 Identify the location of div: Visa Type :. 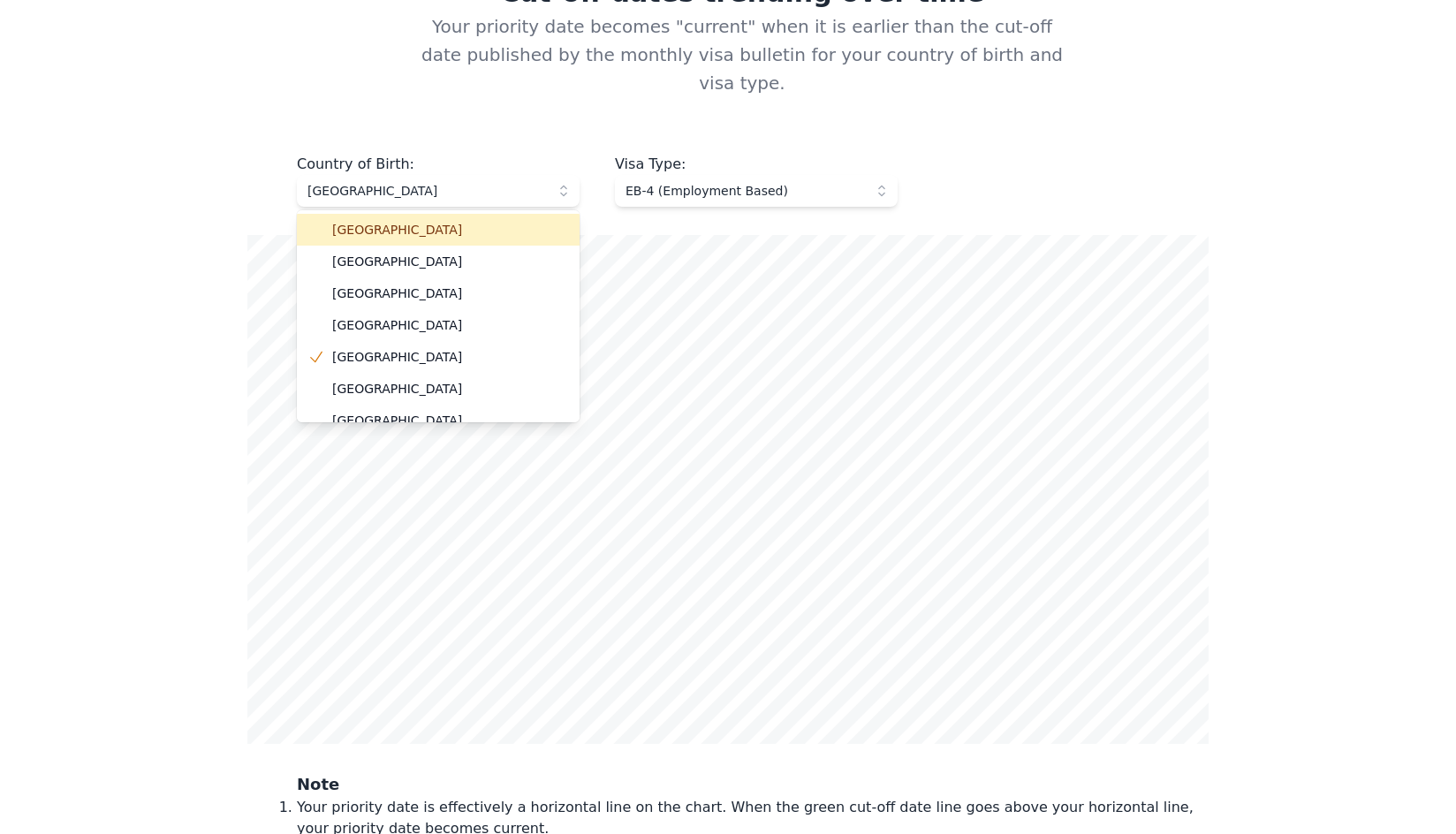
(757, 165).